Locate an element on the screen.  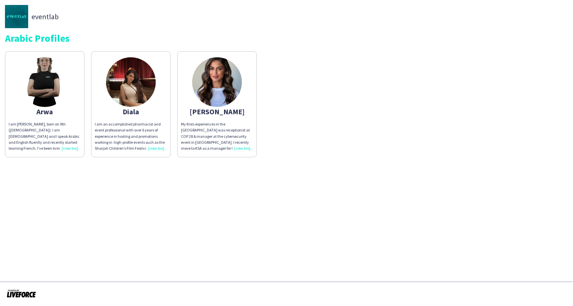
div: Arwa is located at coordinates (45, 112).